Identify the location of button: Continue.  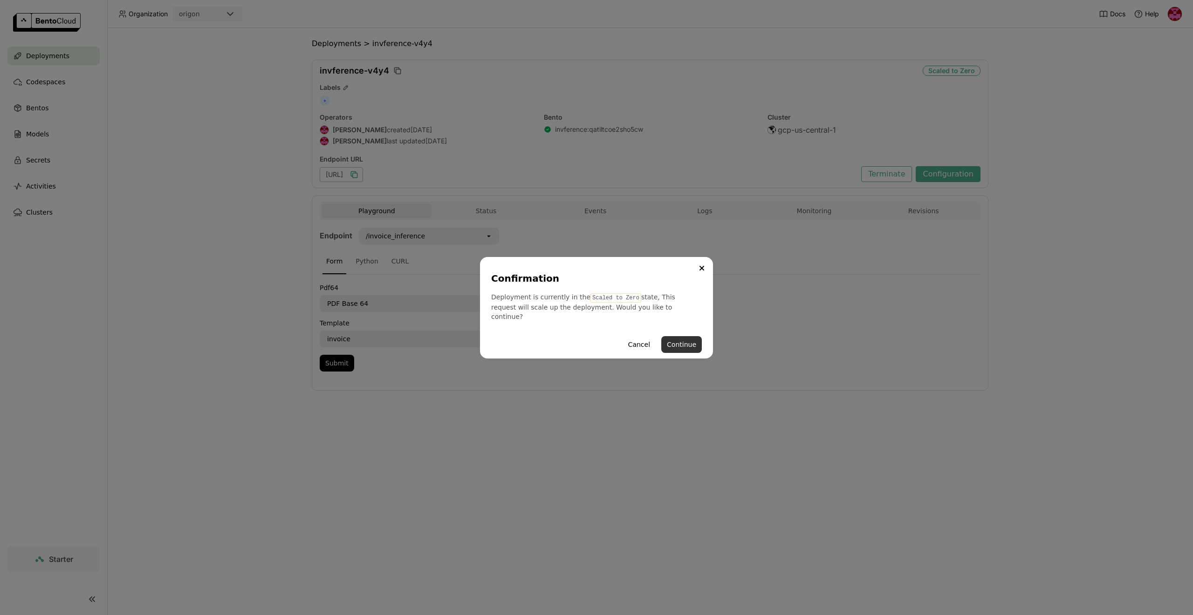
(681, 345).